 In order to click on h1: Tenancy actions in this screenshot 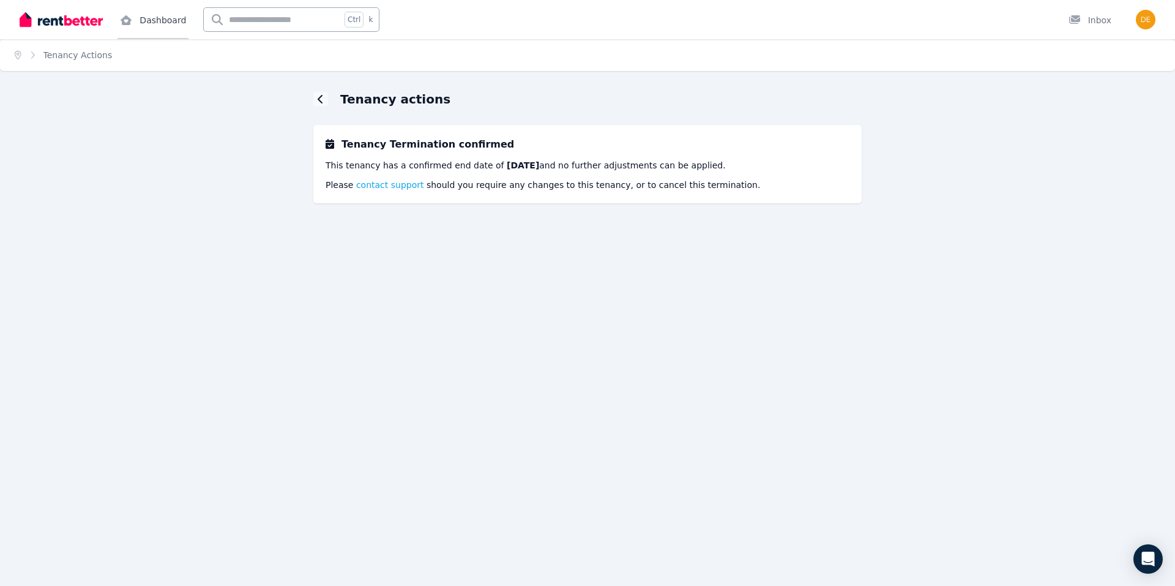, I will do `click(395, 99)`.